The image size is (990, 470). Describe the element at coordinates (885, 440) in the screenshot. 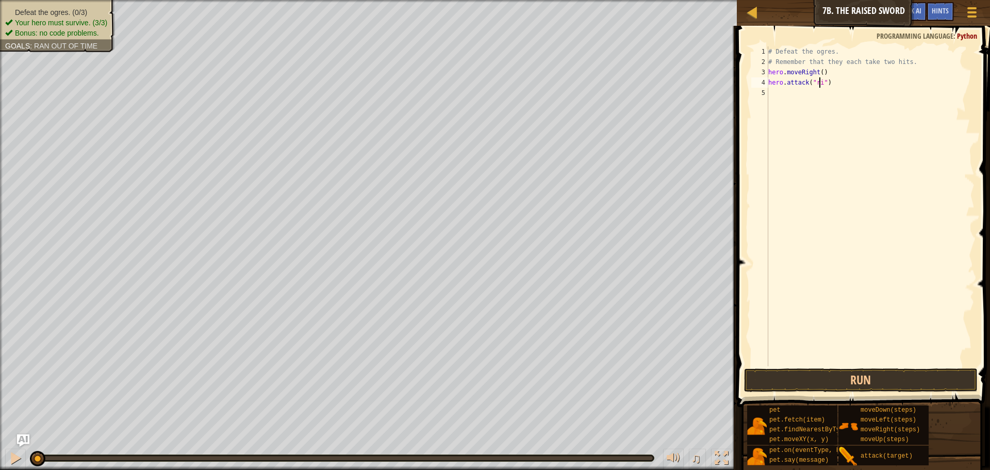

I see `span: moveUp(steps)` at that location.